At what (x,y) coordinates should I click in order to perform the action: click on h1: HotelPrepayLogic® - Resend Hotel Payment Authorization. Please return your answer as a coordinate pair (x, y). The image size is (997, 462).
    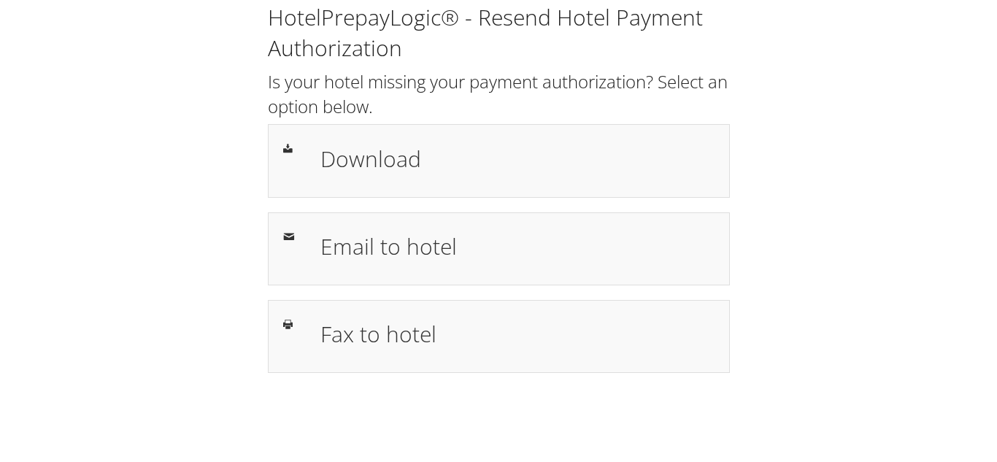
    Looking at the image, I should click on (499, 33).